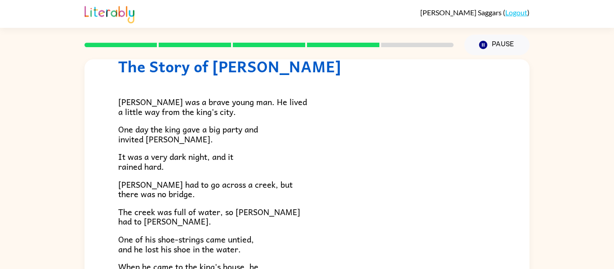 The width and height of the screenshot is (614, 269). What do you see at coordinates (516, 12) in the screenshot?
I see `a: Logout` at bounding box center [516, 12].